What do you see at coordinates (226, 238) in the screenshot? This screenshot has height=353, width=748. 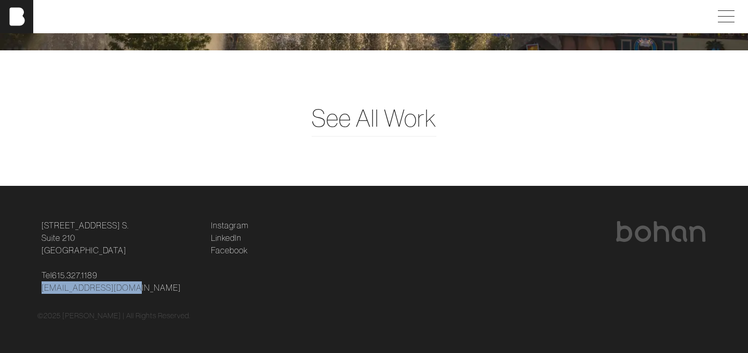 I see `a: LinkedIn` at bounding box center [226, 238].